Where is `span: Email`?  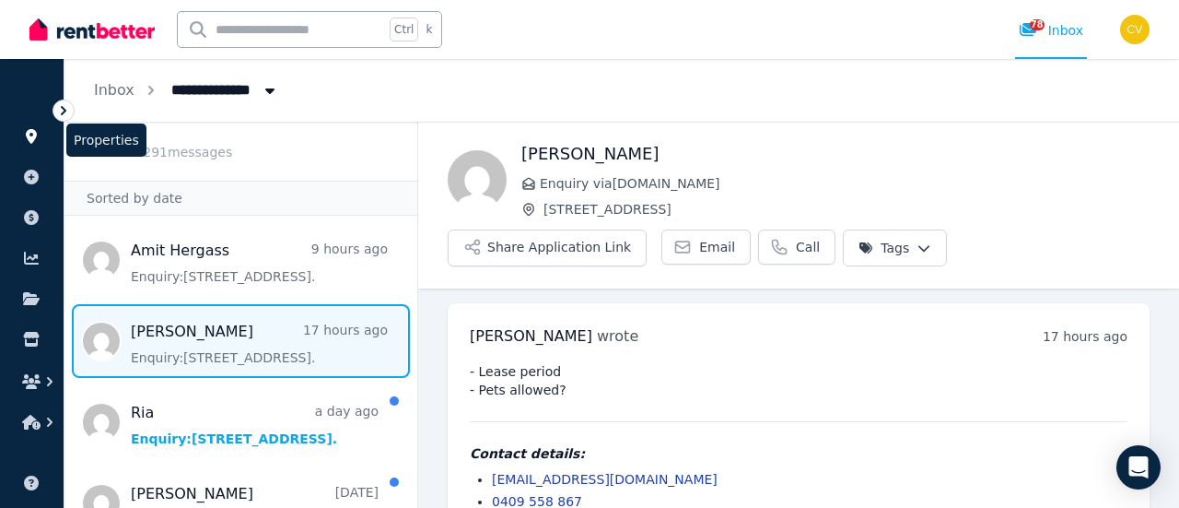
span: Email is located at coordinates (717, 247).